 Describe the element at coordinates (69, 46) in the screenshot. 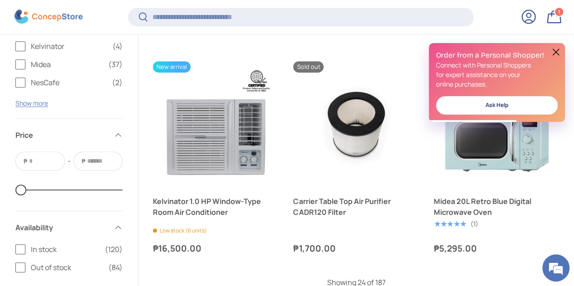

I see `span: Kelvinator` at that location.